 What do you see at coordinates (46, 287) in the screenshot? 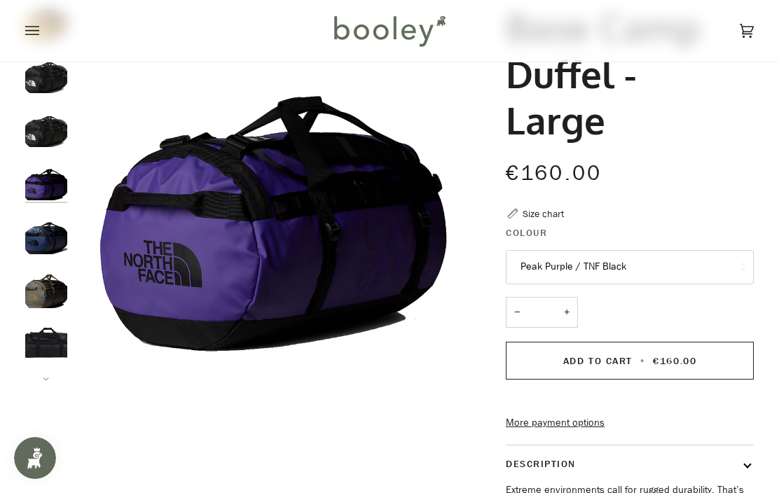
I see `img: The North Face Base Camp Duffel - Large New Taupe Green / Smokey Brown / Utility Brown - Booley G...` at bounding box center [46, 287].